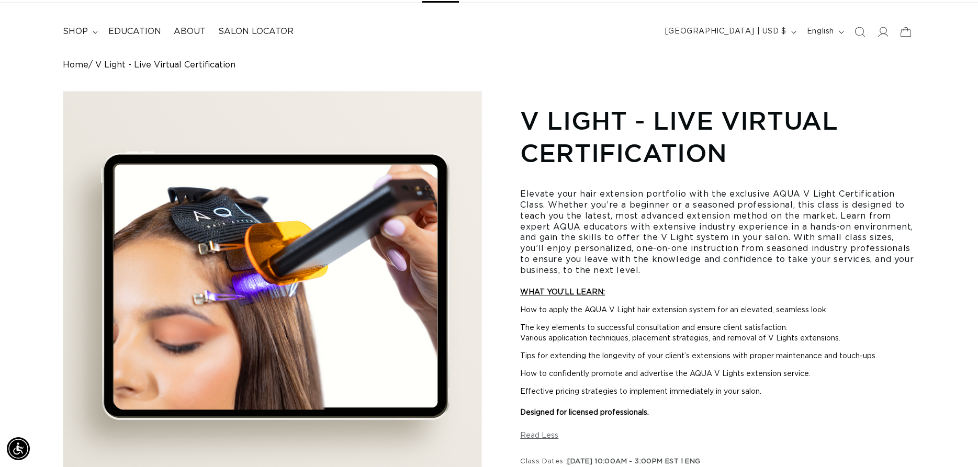 This screenshot has width=978, height=467. What do you see at coordinates (563, 293) in the screenshot?
I see `span: WHAT YOU’LL LEARN:` at bounding box center [563, 293].